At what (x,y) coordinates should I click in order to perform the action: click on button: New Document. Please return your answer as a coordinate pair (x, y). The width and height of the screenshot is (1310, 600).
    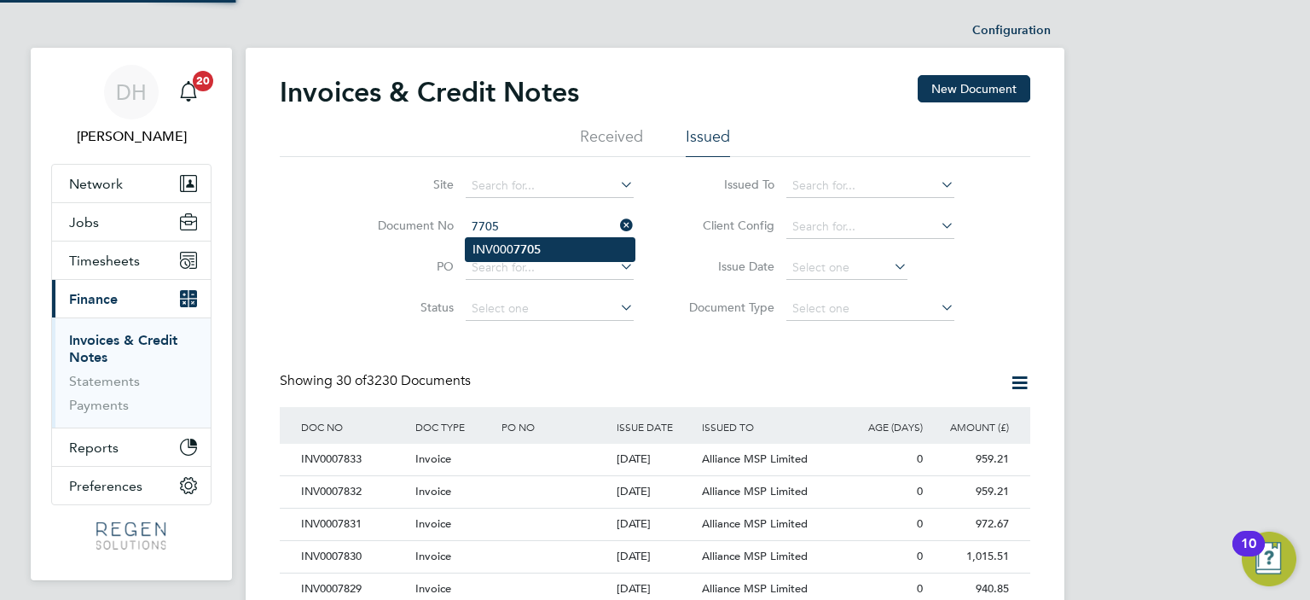
    Looking at the image, I should click on (974, 89).